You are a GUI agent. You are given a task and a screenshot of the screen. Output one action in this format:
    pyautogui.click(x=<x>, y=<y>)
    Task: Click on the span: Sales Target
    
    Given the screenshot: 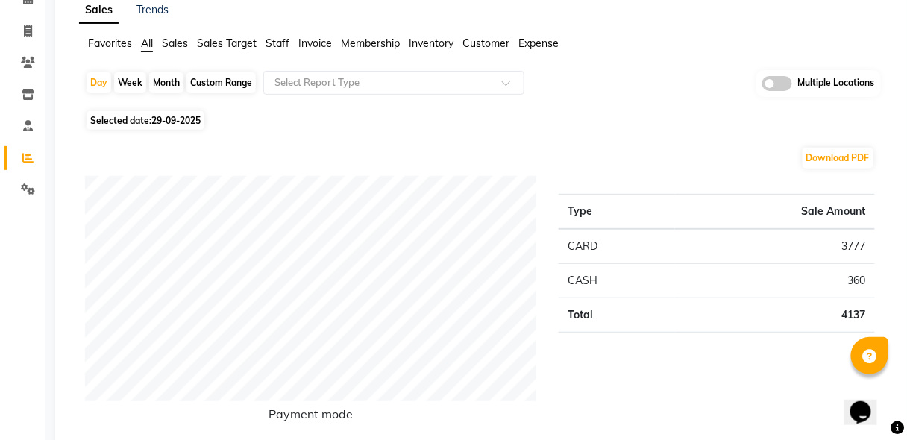 What is the action you would take?
    pyautogui.click(x=227, y=43)
    